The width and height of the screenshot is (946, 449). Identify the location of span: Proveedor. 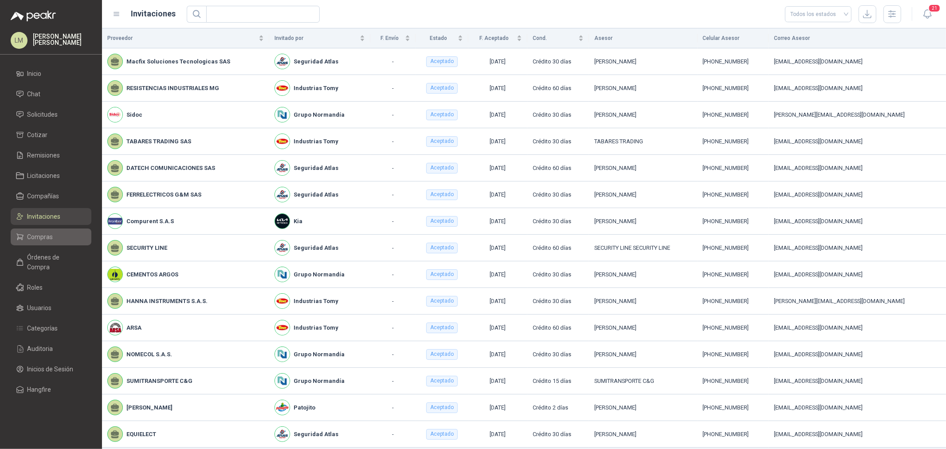
(182, 38).